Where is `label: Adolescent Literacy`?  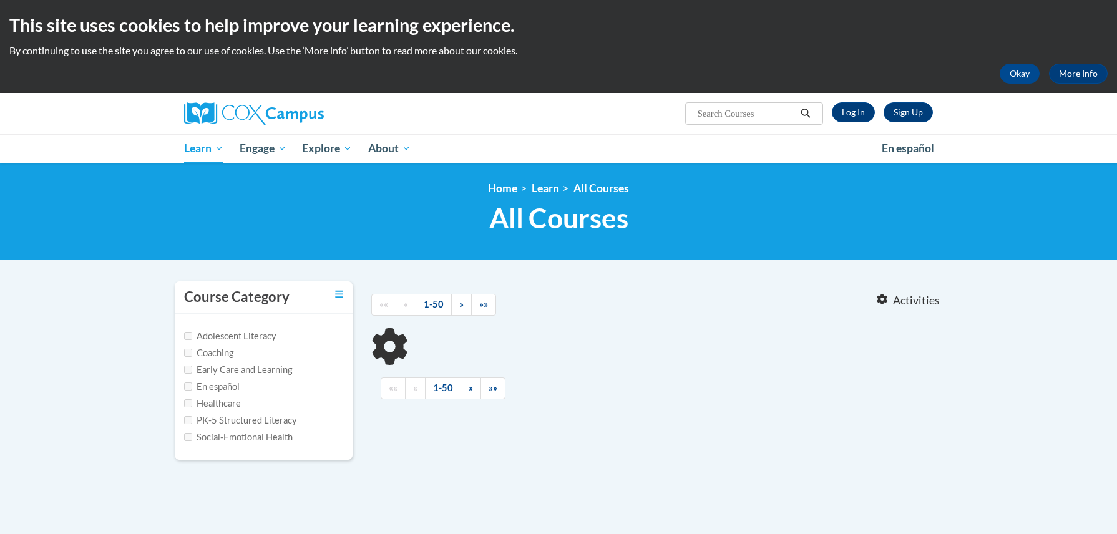
label: Adolescent Literacy is located at coordinates (230, 336).